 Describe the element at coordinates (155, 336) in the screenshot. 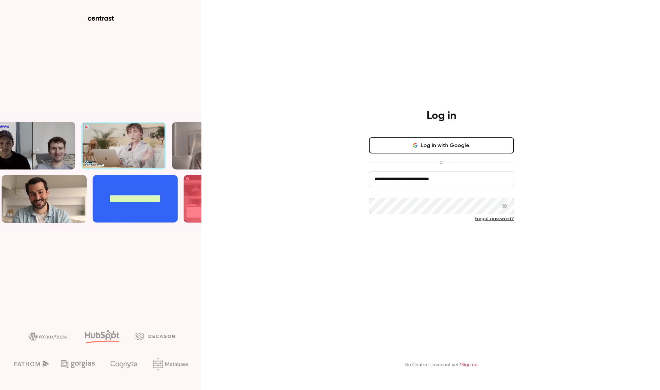

I see `img: decagon` at that location.